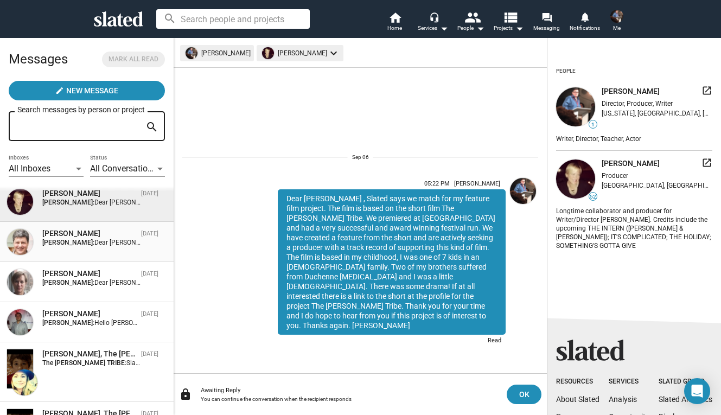 The width and height of the screenshot is (721, 415). Describe the element at coordinates (395, 17) in the screenshot. I see `mat-icon: home` at that location.